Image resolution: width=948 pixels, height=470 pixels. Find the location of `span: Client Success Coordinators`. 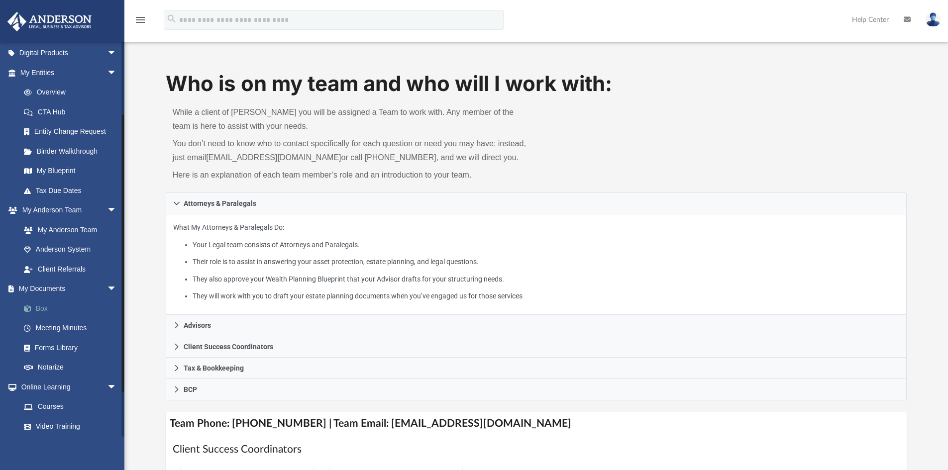

span: Client Success Coordinators is located at coordinates (228, 347).